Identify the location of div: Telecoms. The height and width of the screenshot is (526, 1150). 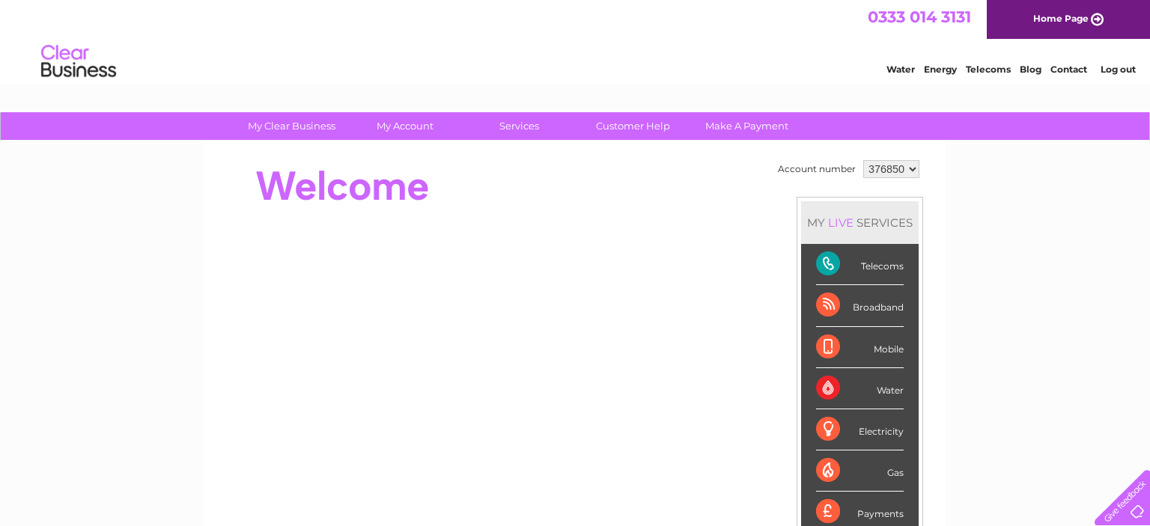
(860, 264).